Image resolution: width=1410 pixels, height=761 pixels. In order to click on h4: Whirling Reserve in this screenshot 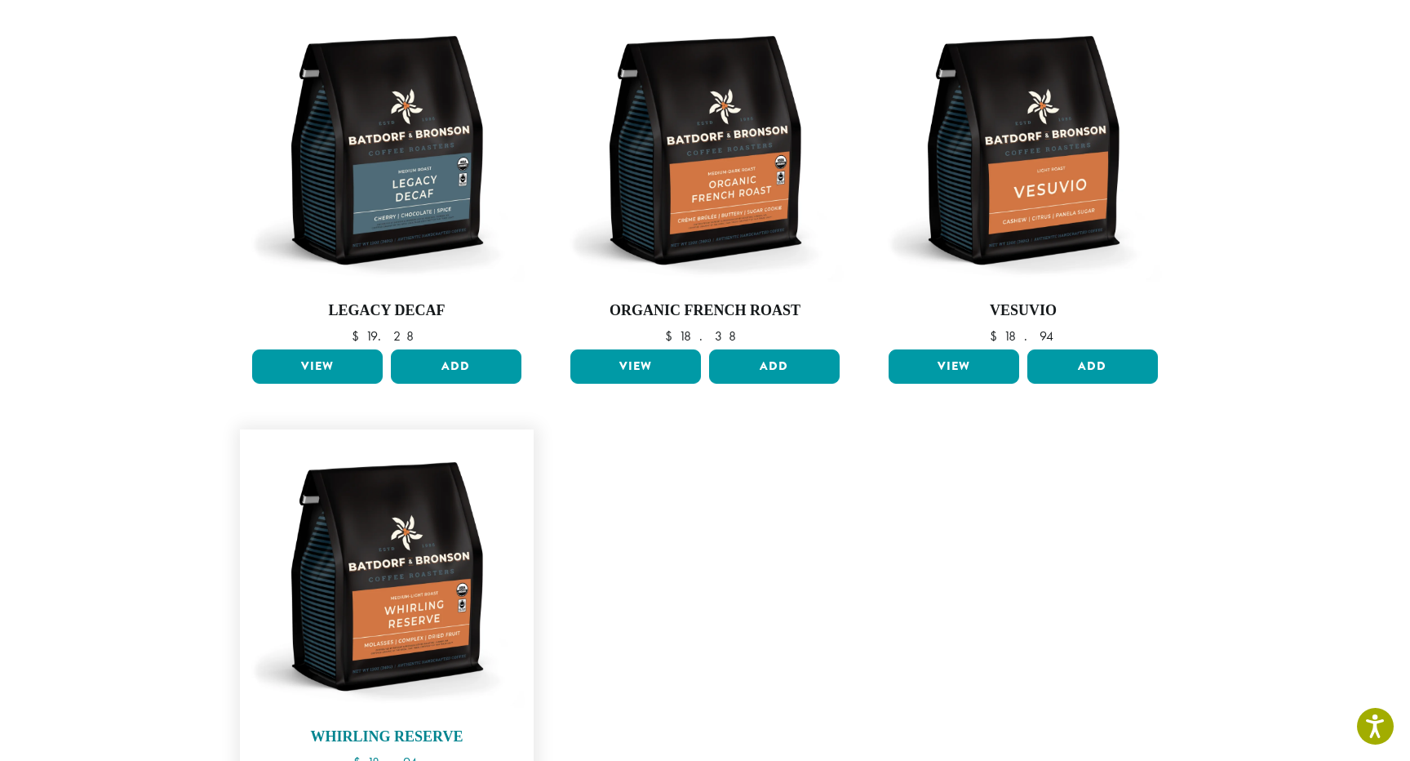, I will do `click(387, 737)`.